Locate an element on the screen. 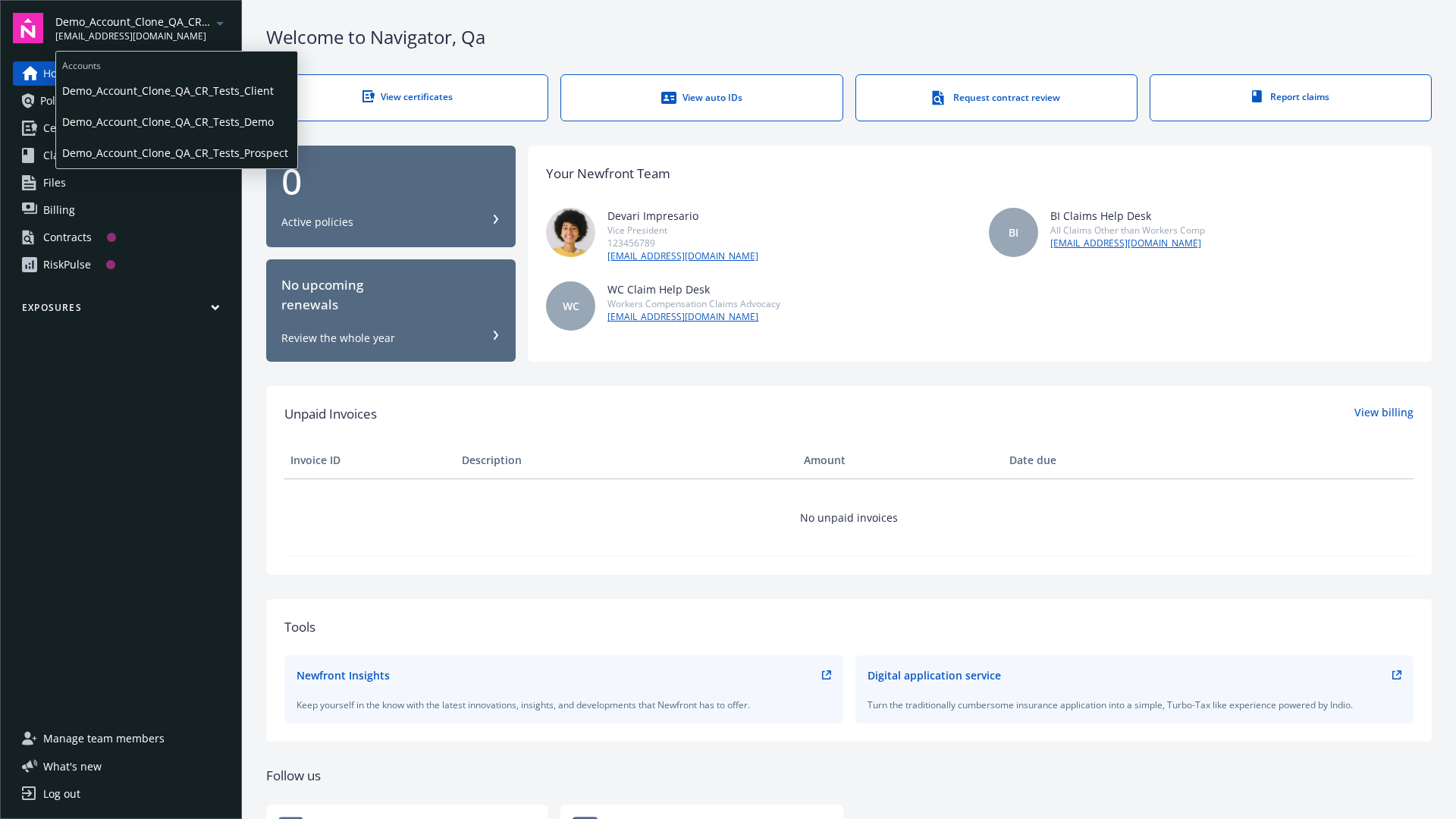  div: Welcome to Navigator , Qa is located at coordinates (848, 37).